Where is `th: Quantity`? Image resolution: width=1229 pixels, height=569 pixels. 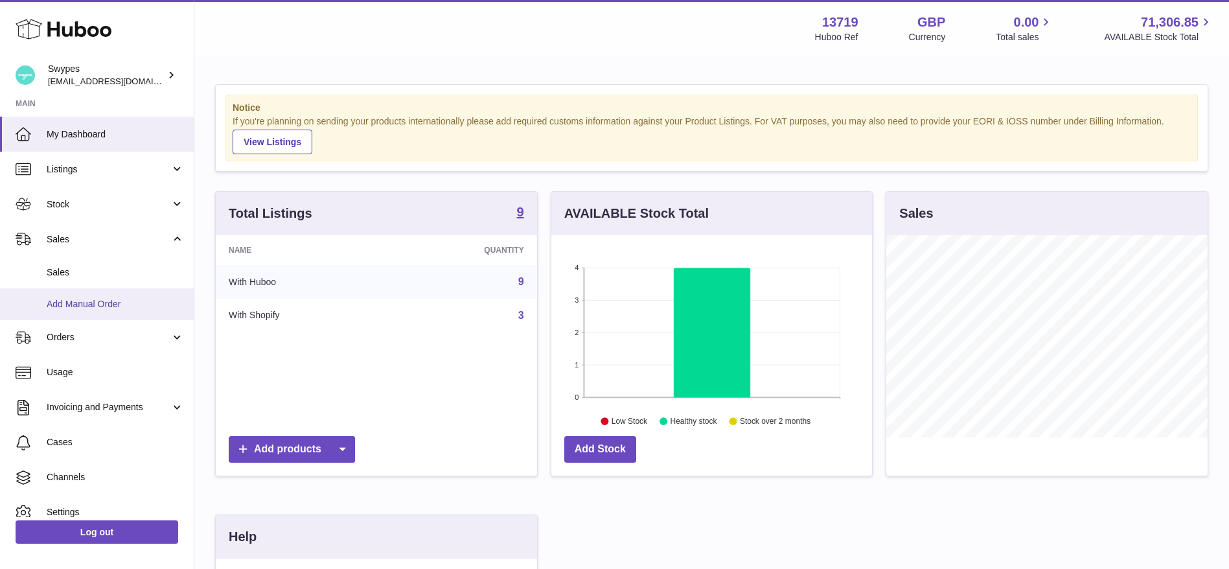 th: Quantity is located at coordinates (463, 250).